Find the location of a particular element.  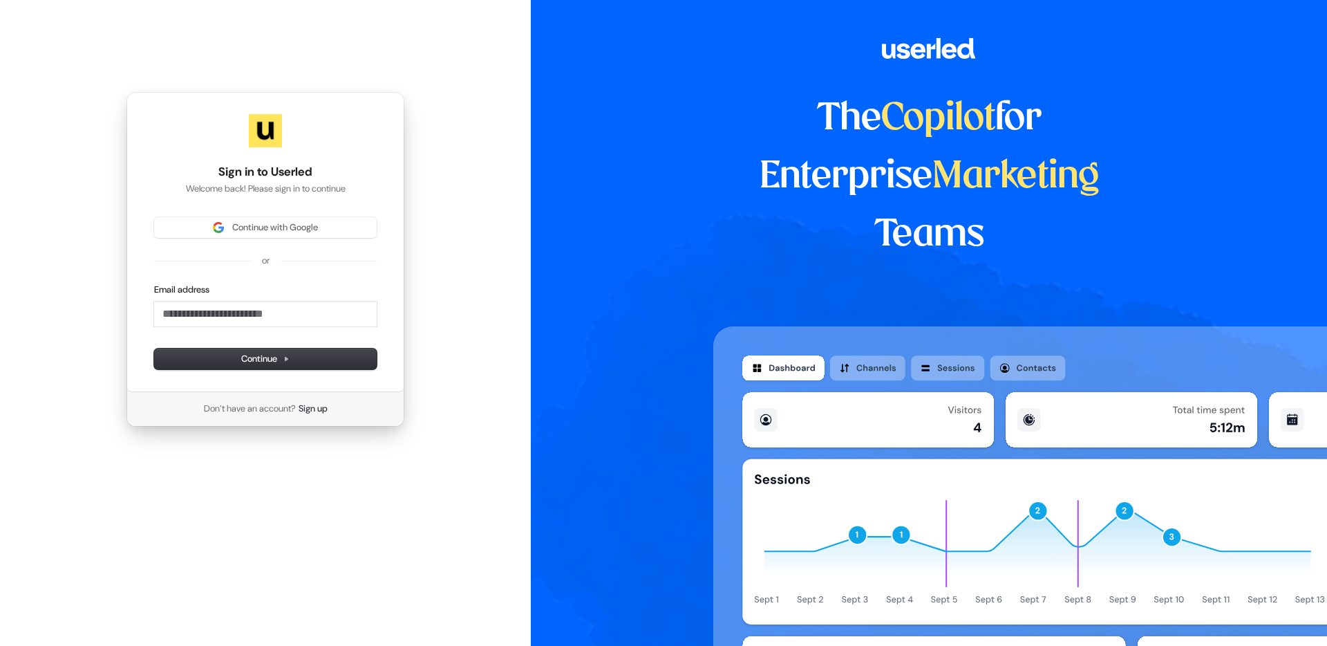

h1: Sign in to Userled is located at coordinates (265, 172).